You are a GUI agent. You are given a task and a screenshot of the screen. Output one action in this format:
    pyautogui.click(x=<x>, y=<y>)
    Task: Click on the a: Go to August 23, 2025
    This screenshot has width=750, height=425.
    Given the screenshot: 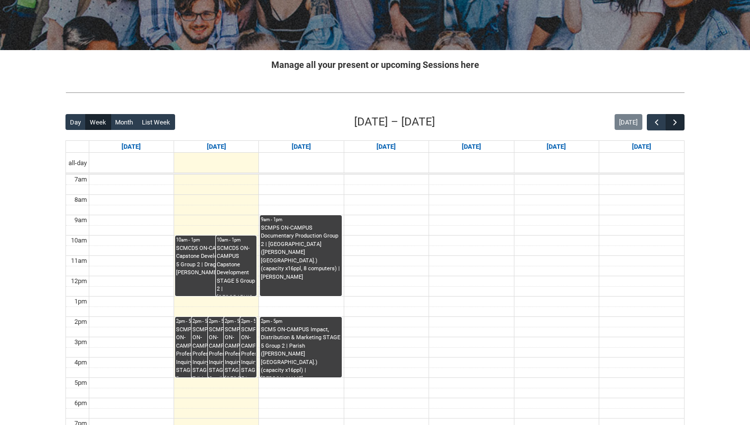 What is the action you would take?
    pyautogui.click(x=641, y=147)
    